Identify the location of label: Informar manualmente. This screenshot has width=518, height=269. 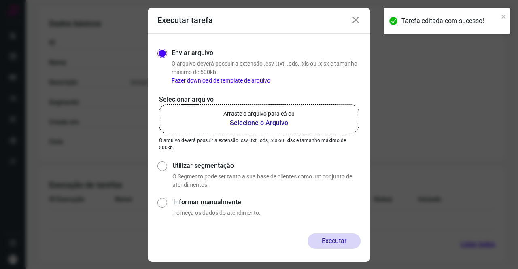
(267, 202).